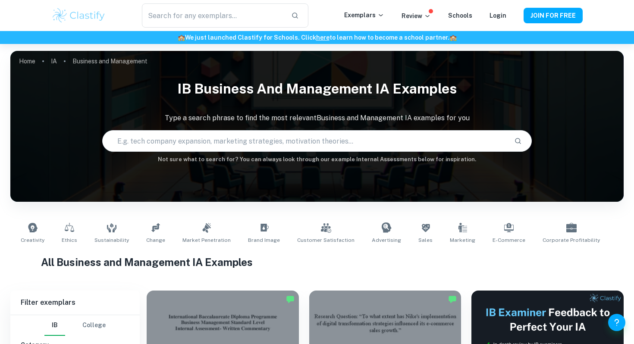  Describe the element at coordinates (518, 141) in the screenshot. I see `button: Search` at that location.